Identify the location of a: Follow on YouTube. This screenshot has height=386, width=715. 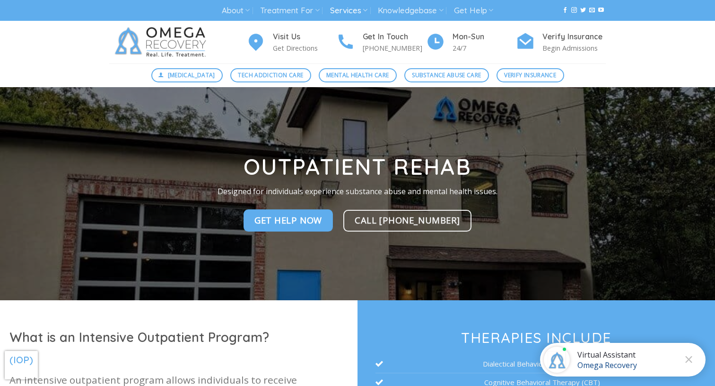
(601, 10).